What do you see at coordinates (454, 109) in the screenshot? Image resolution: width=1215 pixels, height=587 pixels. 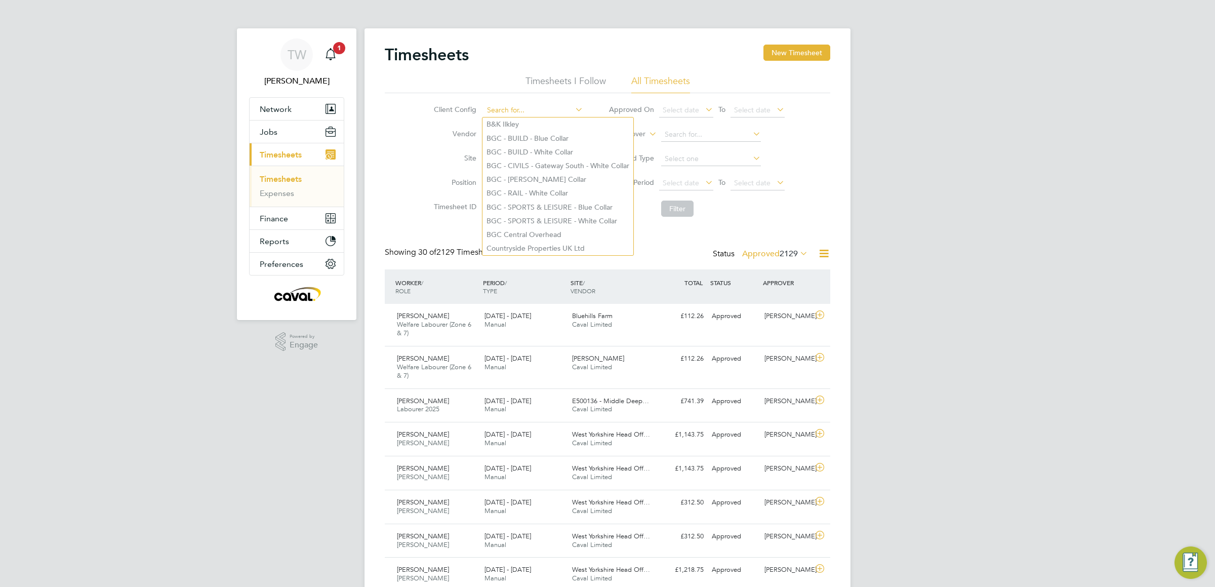 I see `label: Client Config` at bounding box center [454, 109].